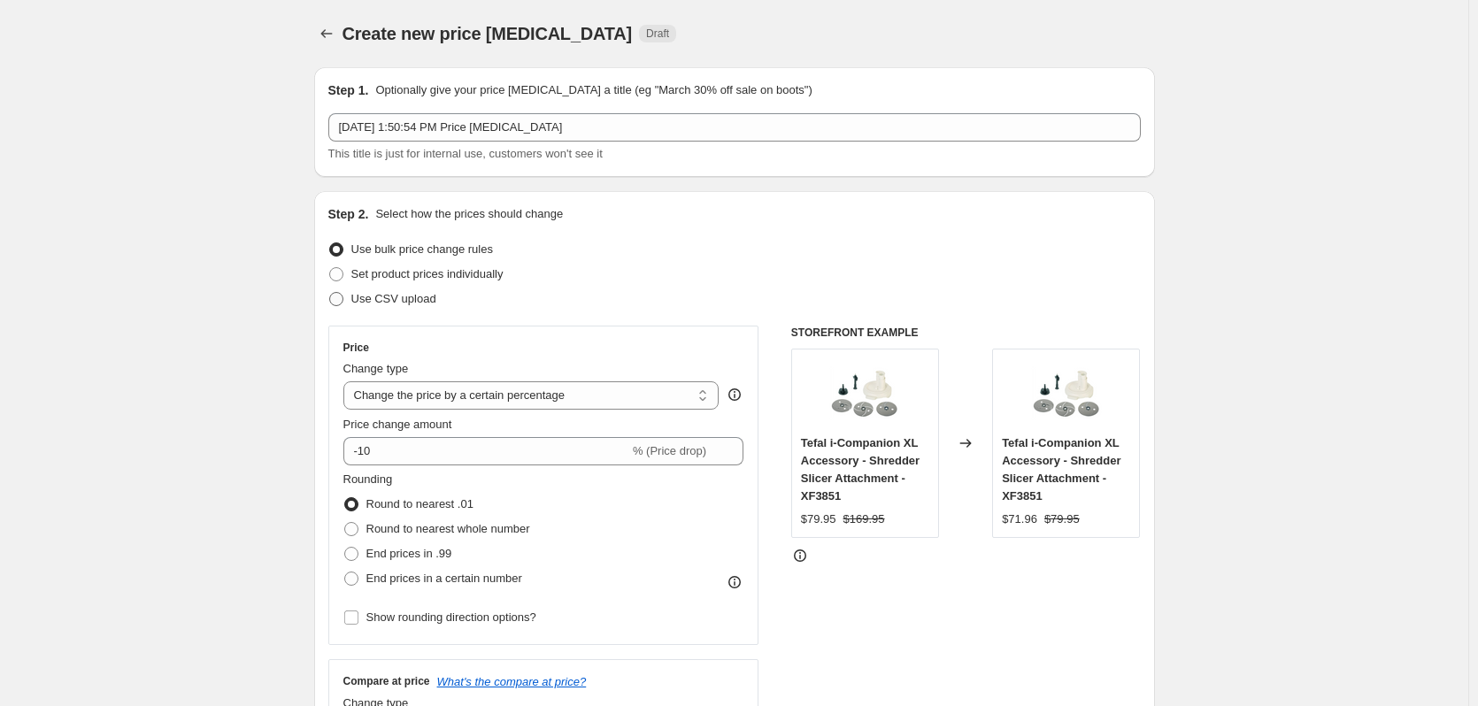 Image resolution: width=1478 pixels, height=706 pixels. Describe the element at coordinates (512, 682) in the screenshot. I see `button: What's the compare at price?` at that location.